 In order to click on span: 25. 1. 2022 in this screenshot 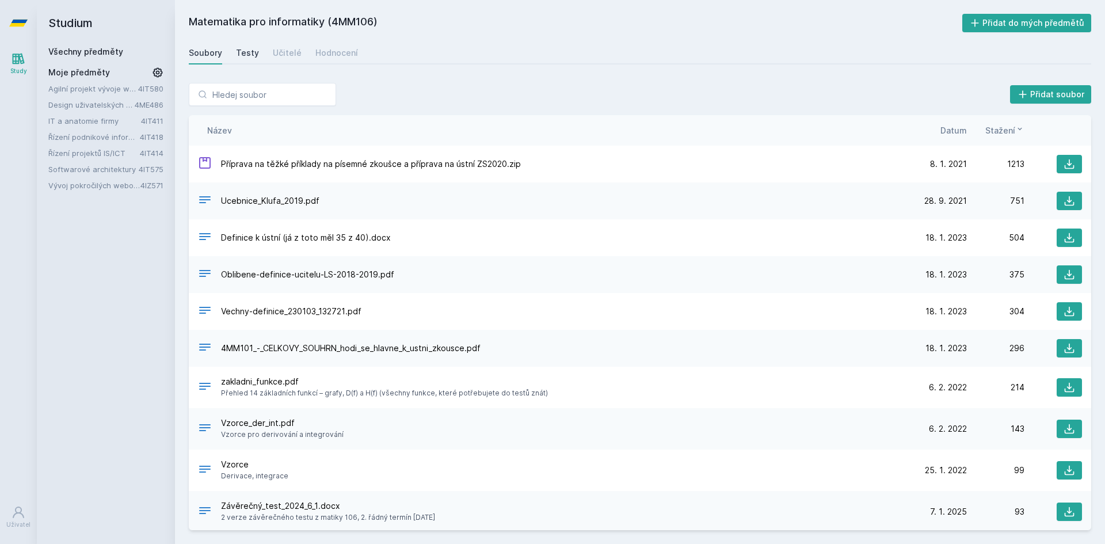, I will do `click(946, 470)`.